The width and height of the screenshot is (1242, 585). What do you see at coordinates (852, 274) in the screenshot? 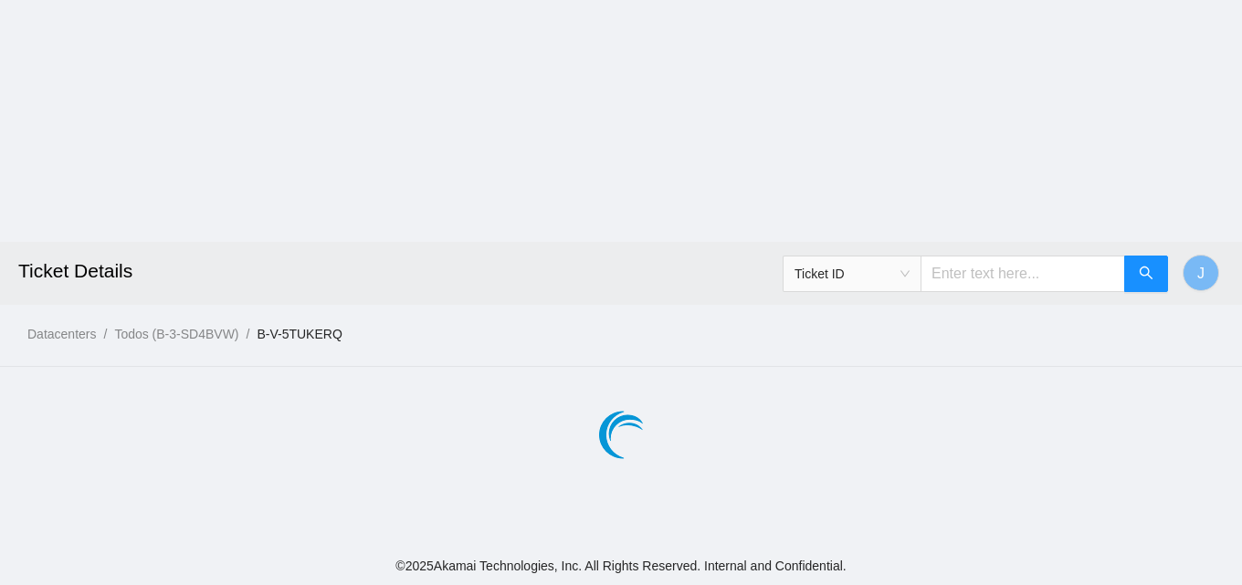
I see `span: Ticket ID` at bounding box center [852, 274].